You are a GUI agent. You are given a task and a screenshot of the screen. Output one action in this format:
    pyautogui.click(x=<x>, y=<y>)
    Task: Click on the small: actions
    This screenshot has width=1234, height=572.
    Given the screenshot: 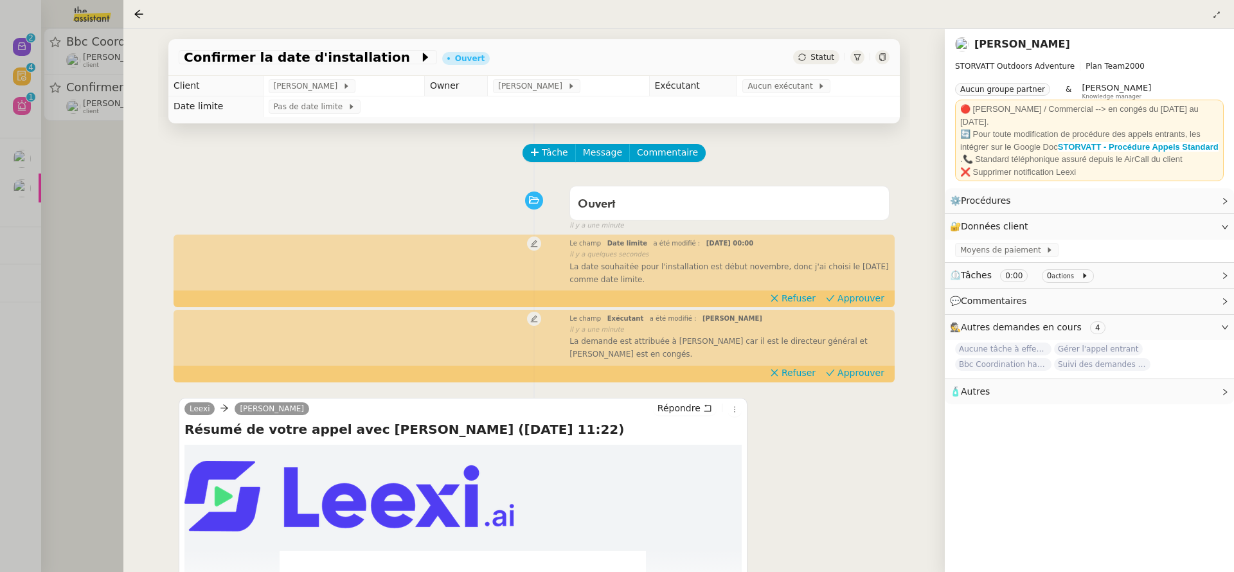 What is the action you would take?
    pyautogui.click(x=1062, y=276)
    